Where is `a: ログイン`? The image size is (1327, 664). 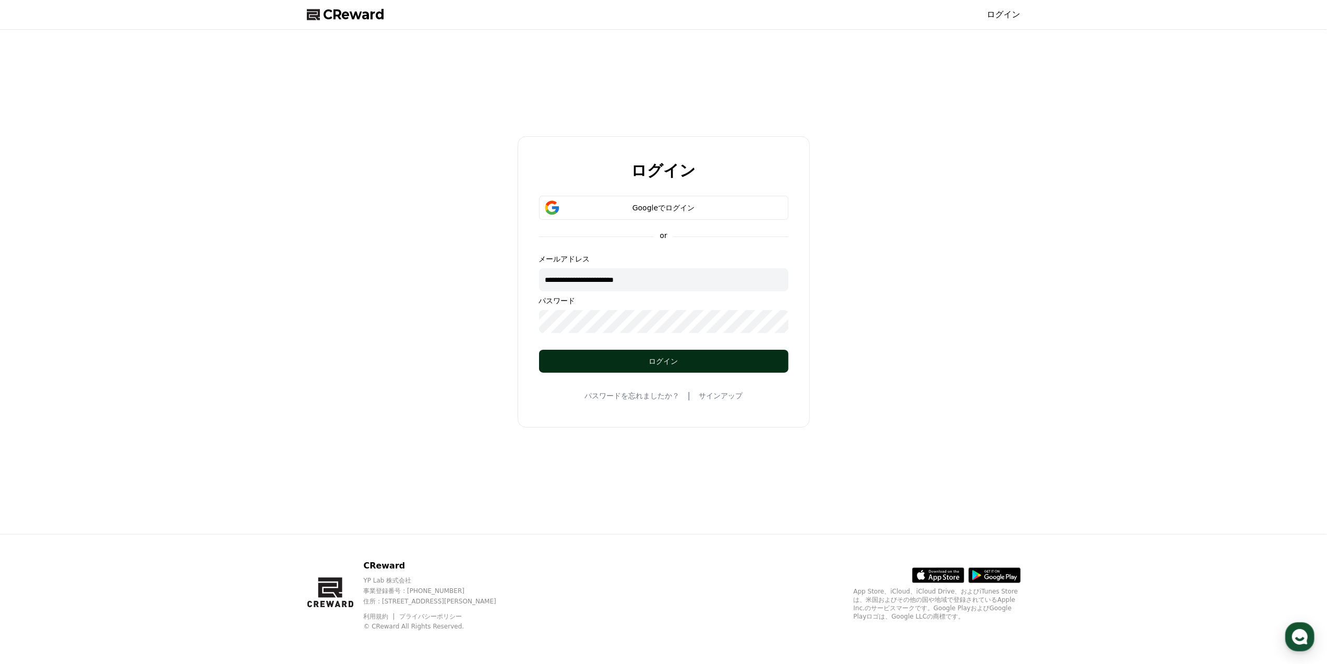 a: ログイン is located at coordinates (1004, 15).